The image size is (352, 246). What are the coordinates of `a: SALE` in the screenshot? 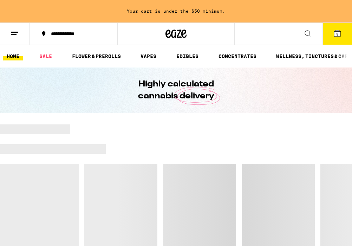 It's located at (46, 56).